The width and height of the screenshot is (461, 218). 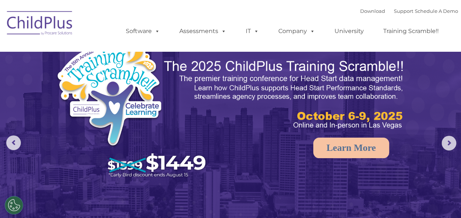 I want to click on button: Cookies Settings, so click(x=14, y=205).